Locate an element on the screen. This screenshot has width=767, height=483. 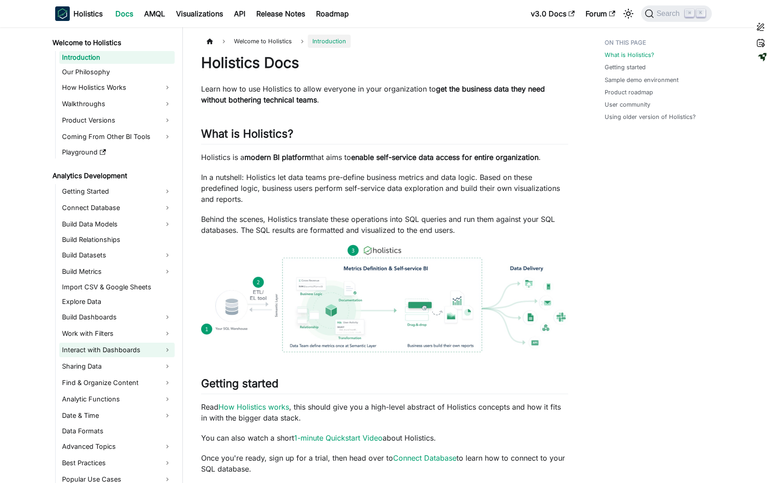
a: Visualizations is located at coordinates (199, 14).